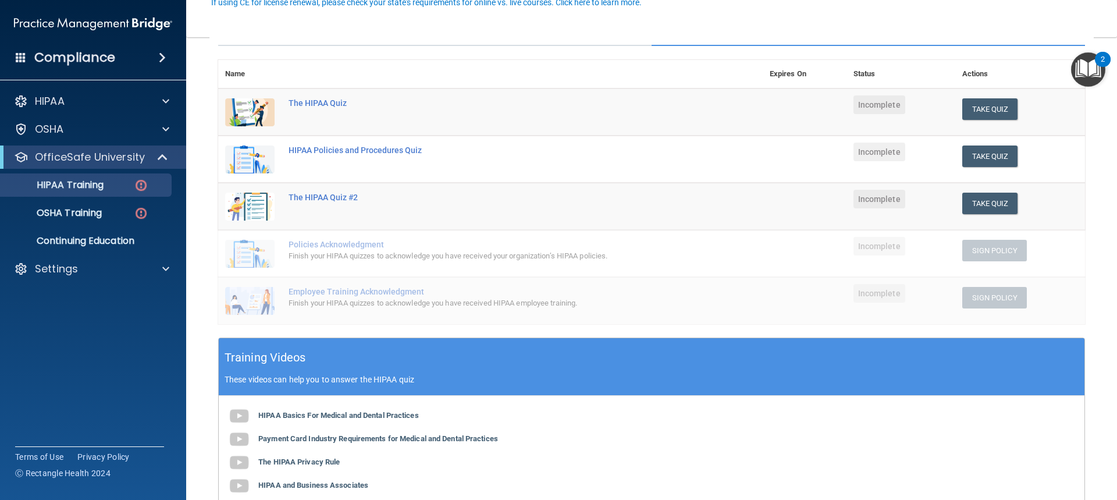  What do you see at coordinates (496, 103) in the screenshot?
I see `div: The HIPAA Quiz` at bounding box center [496, 103].